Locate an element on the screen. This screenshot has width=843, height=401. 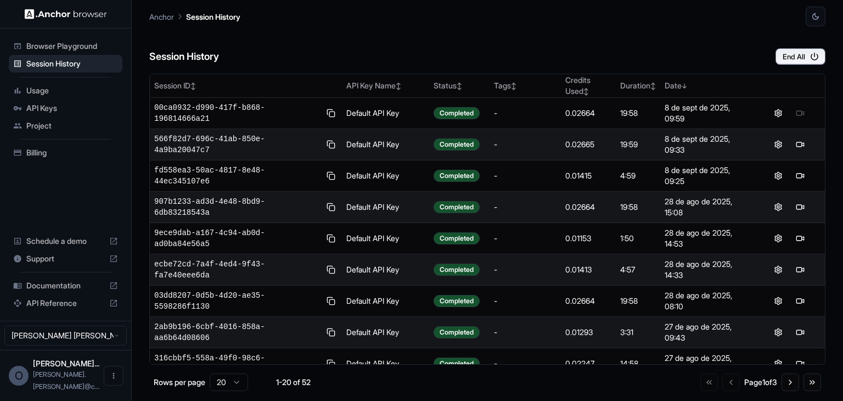
span: Billing is located at coordinates (72, 153).